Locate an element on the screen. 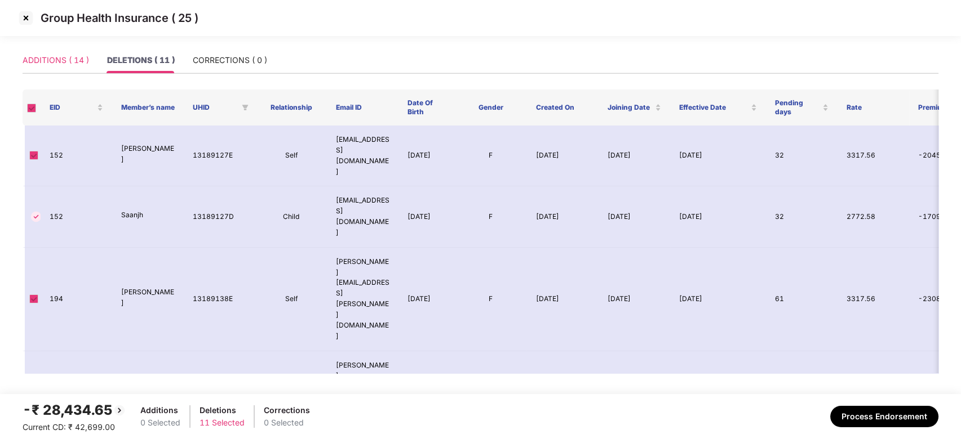 The width and height of the screenshot is (961, 439). th: Member’s name is located at coordinates (148, 108).